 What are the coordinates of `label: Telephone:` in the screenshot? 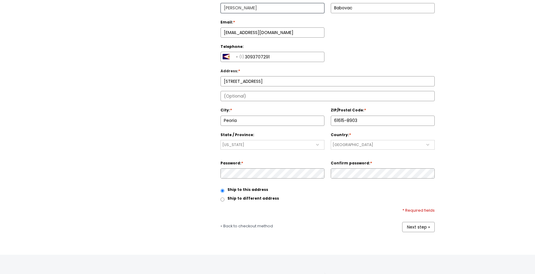 It's located at (272, 46).